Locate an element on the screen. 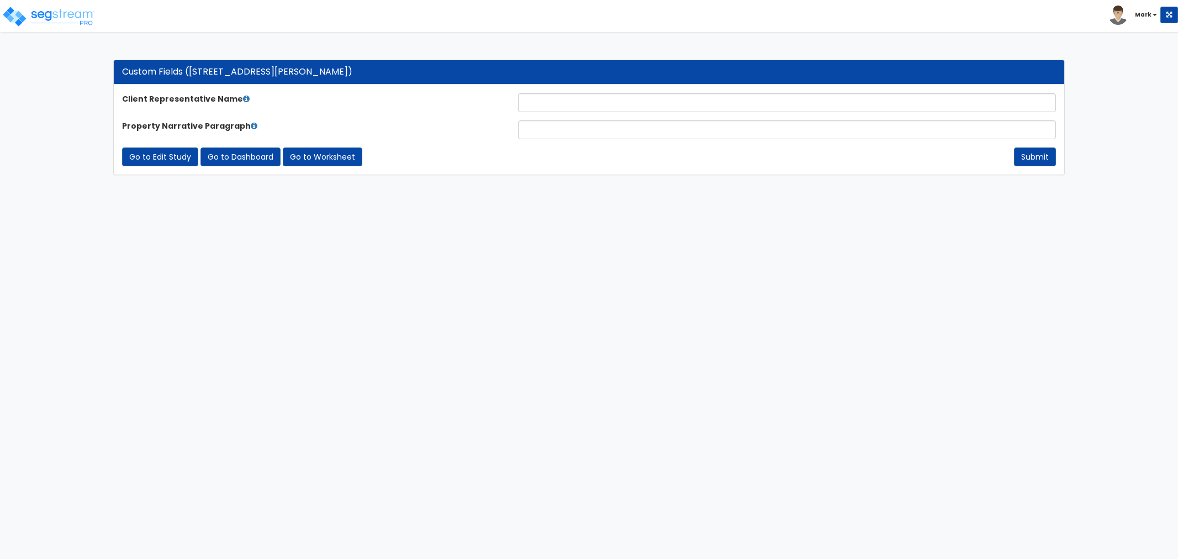  label: Client Representative Name is located at coordinates (311, 99).